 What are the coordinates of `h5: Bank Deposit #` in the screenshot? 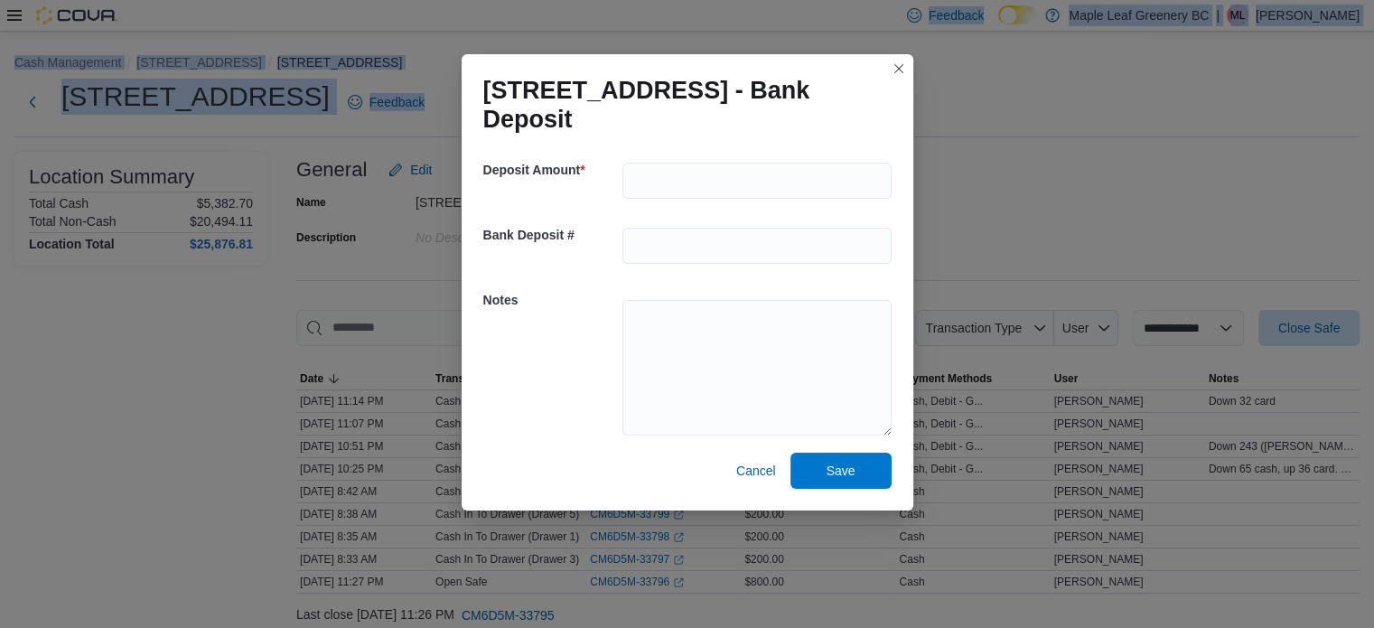 It's located at (551, 235).